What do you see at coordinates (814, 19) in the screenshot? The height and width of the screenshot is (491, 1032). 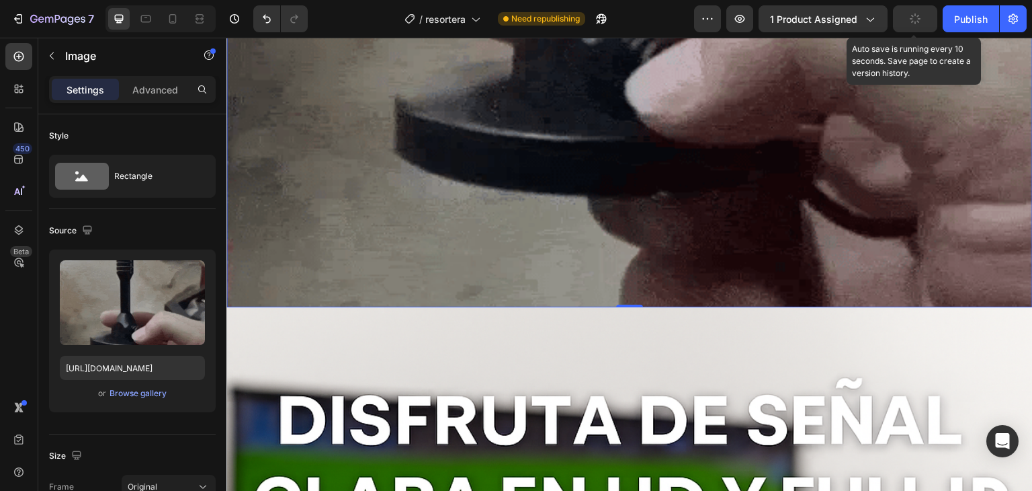 I see `span: 1 product assigned` at bounding box center [814, 19].